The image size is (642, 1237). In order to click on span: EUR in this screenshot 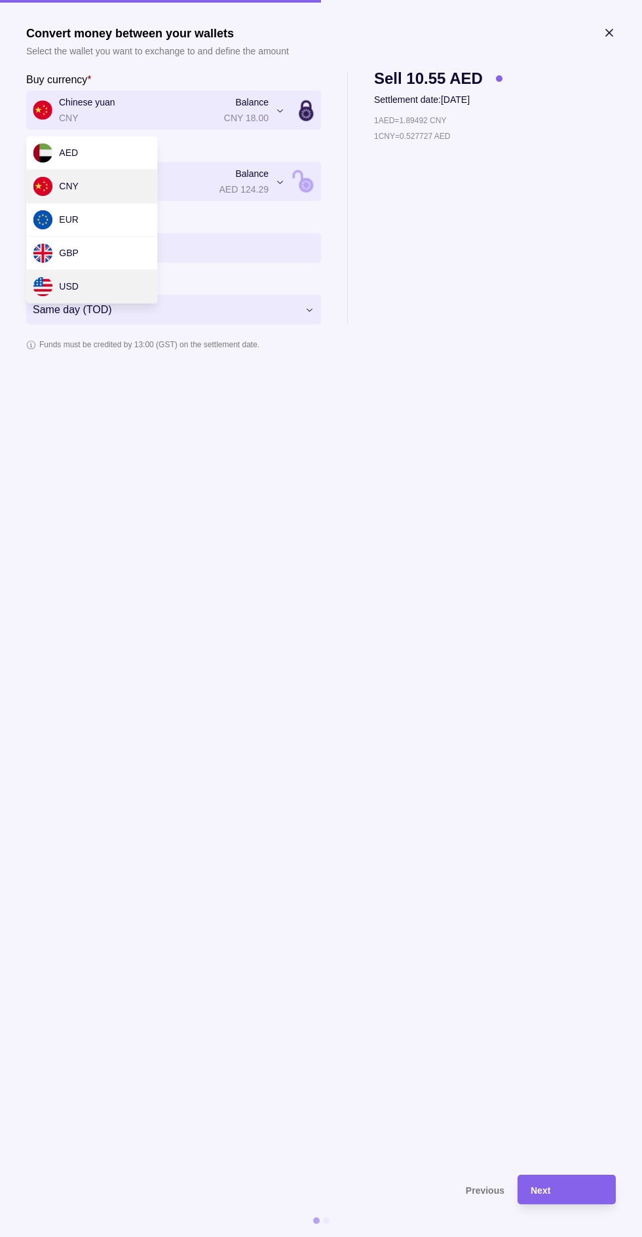, I will do `click(69, 219)`.